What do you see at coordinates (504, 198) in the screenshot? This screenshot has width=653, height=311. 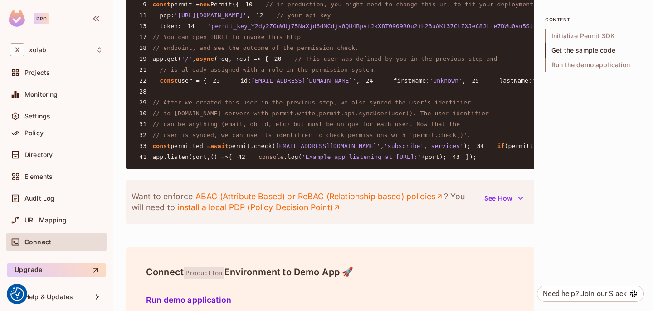 I see `button: See How` at bounding box center [504, 198].